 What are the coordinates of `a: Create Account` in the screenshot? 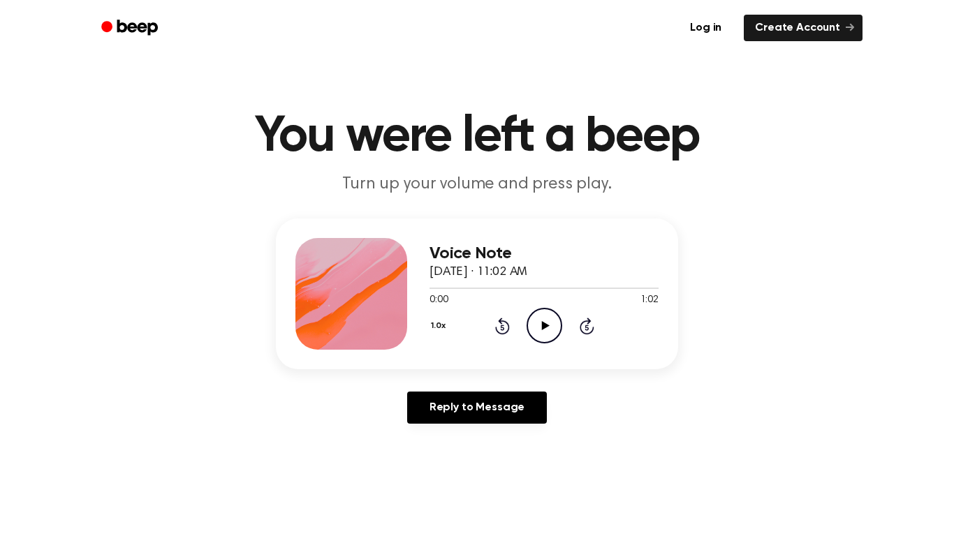 It's located at (803, 28).